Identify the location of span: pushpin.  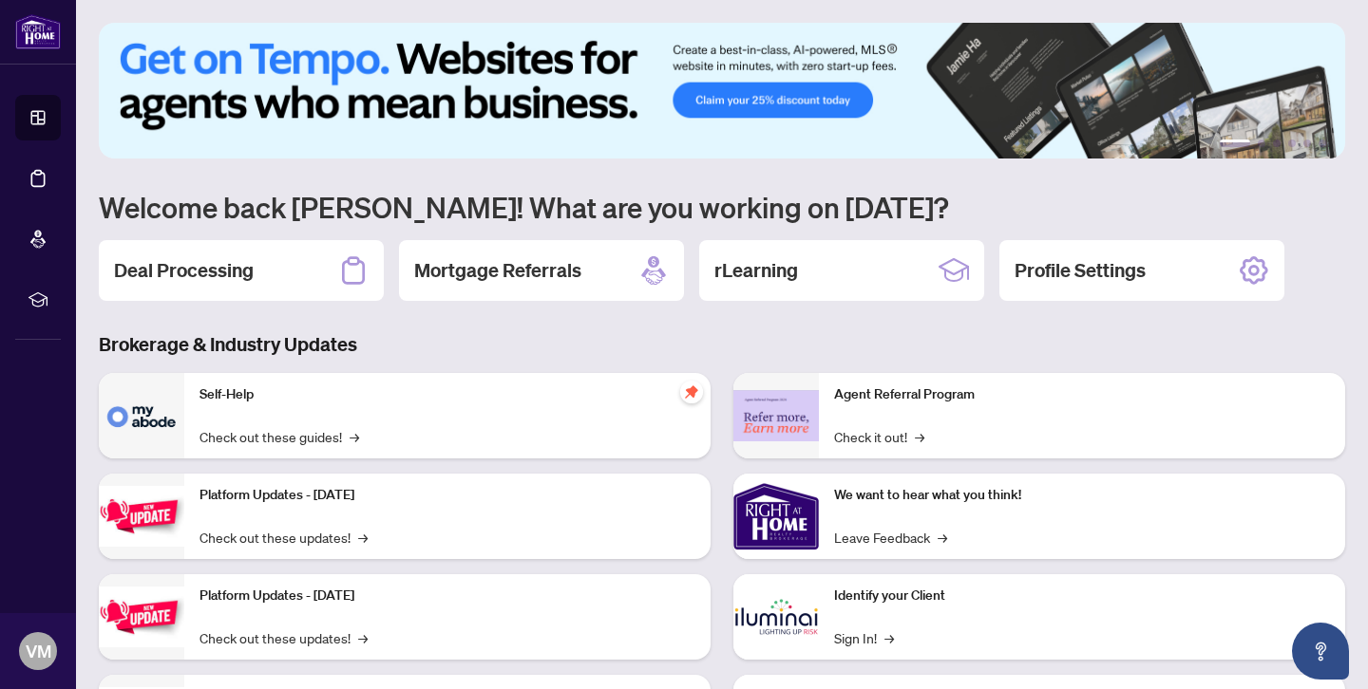
(691, 392).